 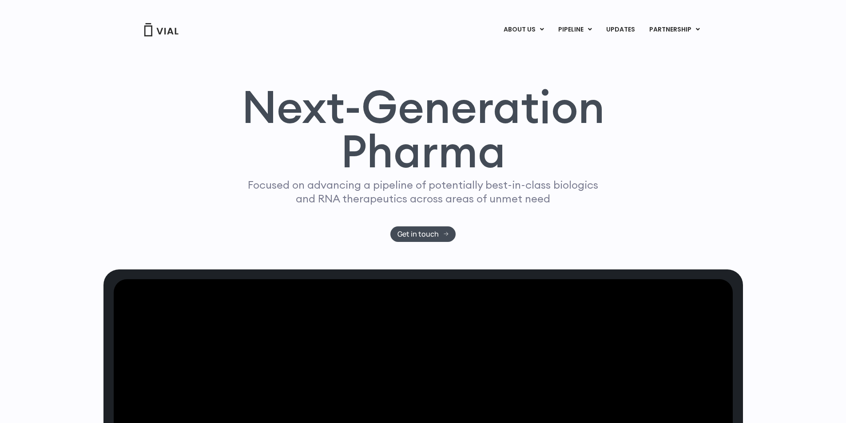 I want to click on a: ABOUT USMenu Toggle, so click(x=523, y=30).